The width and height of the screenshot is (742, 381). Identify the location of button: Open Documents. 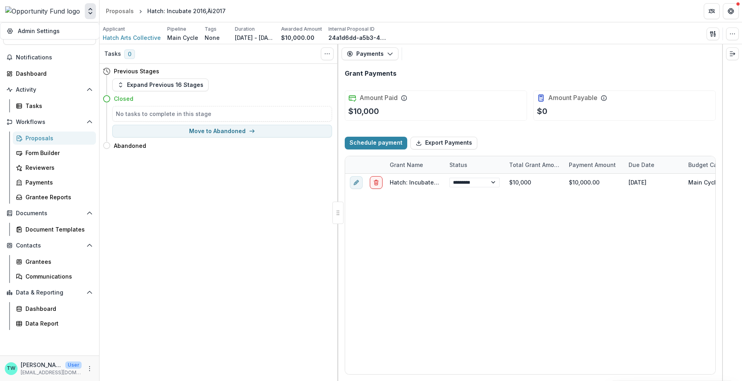
(49, 213).